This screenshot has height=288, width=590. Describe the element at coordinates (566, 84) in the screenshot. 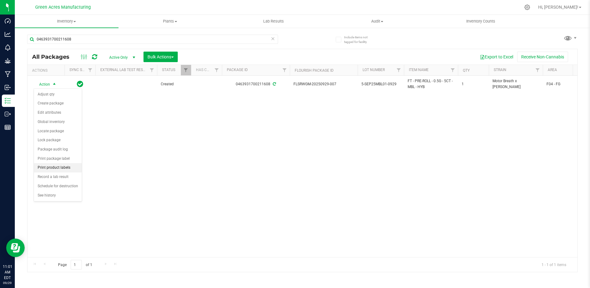

I see `span: F04 - FG` at that location.